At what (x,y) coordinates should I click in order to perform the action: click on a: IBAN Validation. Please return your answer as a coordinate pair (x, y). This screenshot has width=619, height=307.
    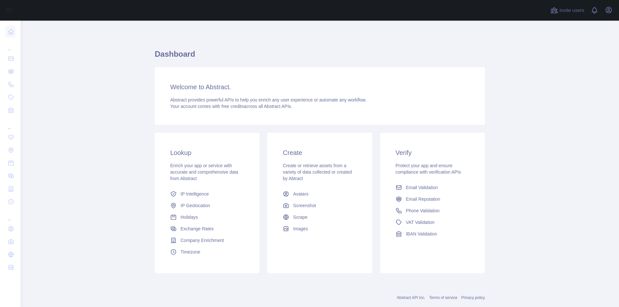
    Looking at the image, I should click on (433, 234).